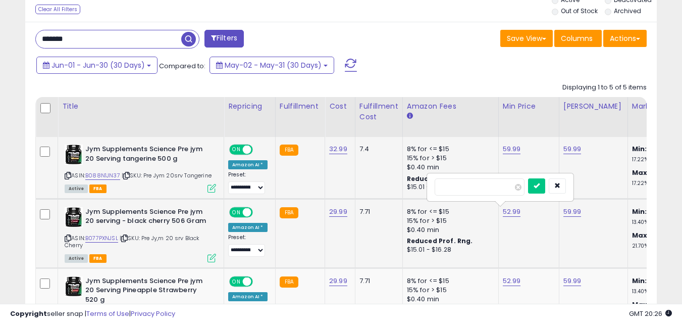 The height and width of the screenshot is (324, 682). I want to click on a: 32.99, so click(338, 149).